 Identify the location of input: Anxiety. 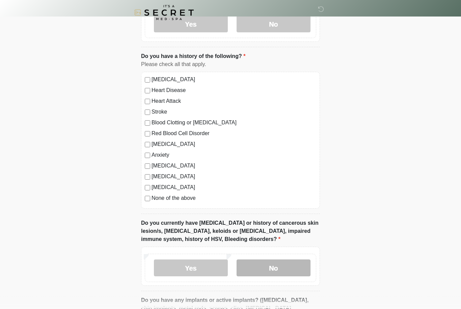
(147, 156).